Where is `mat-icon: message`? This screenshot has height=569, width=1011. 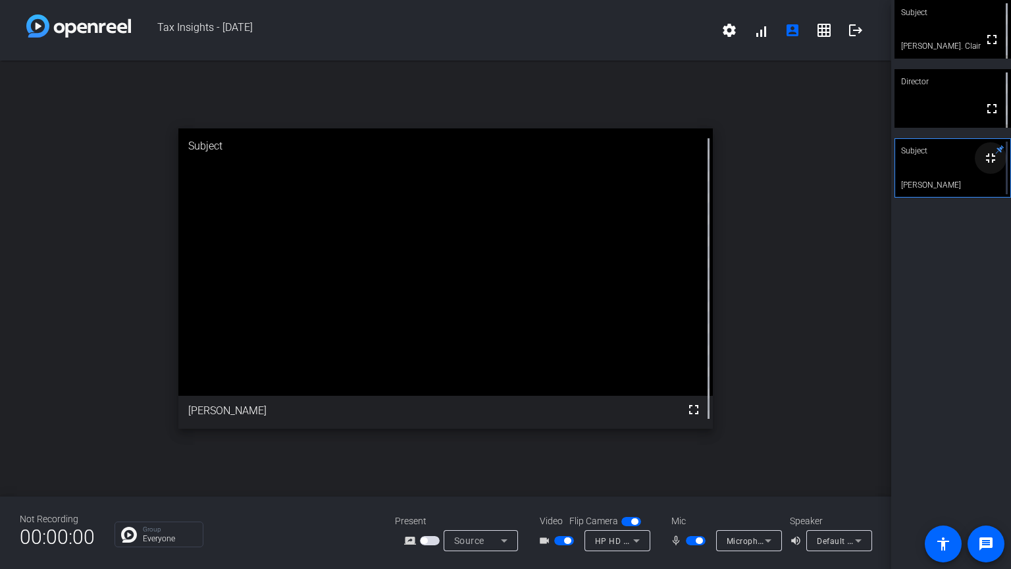
mat-icon: message is located at coordinates (986, 544).